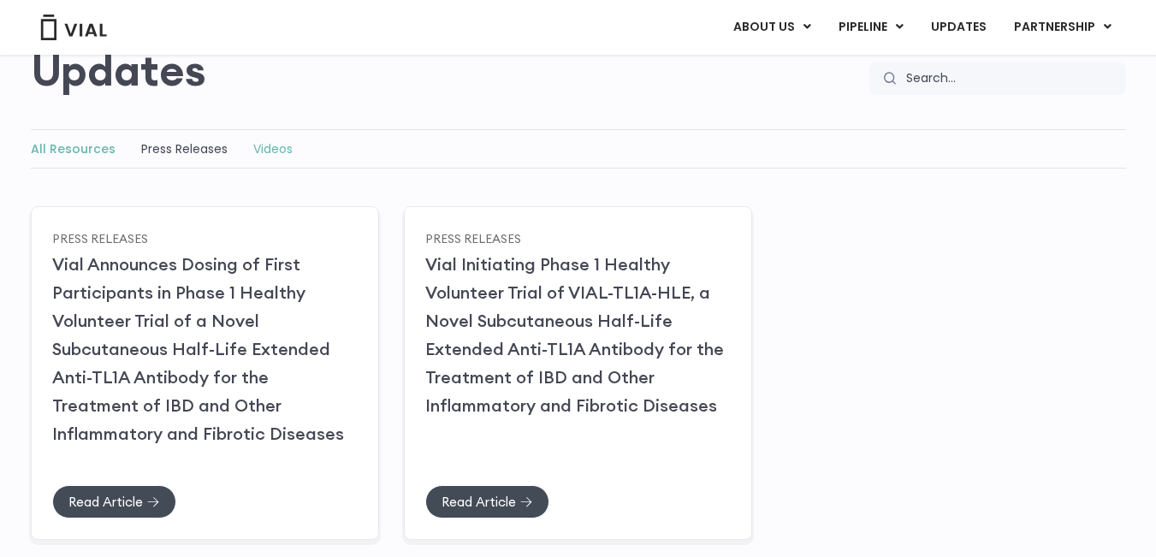 The width and height of the screenshot is (1156, 557). Describe the element at coordinates (870, 27) in the screenshot. I see `a: PIPELINEMenu Toggle` at that location.